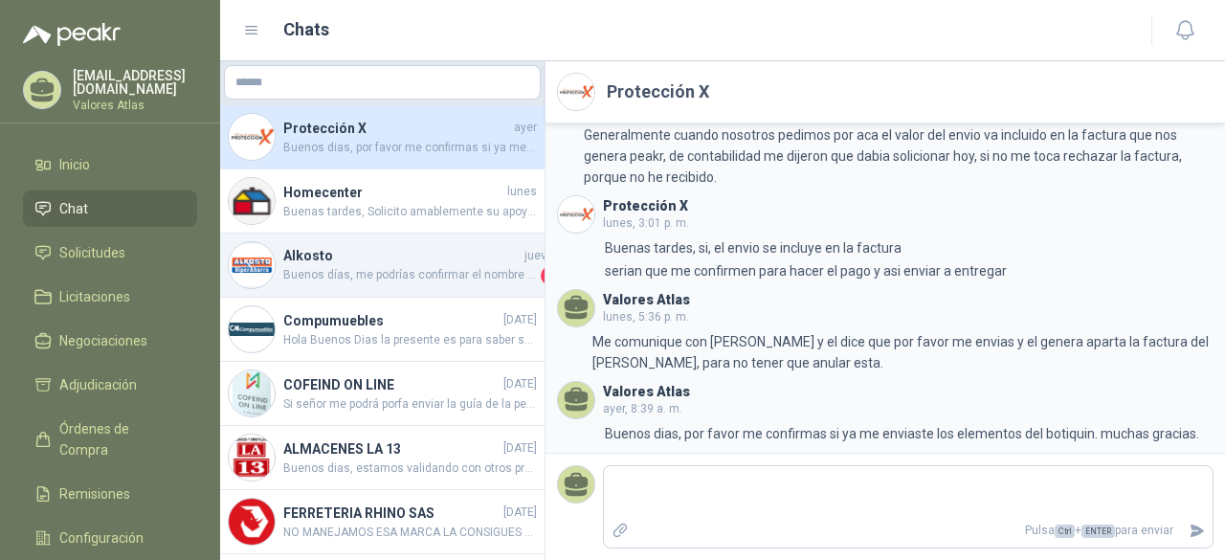 The width and height of the screenshot is (1225, 560). What do you see at coordinates (95, 297) in the screenshot?
I see `span: Licitaciones` at bounding box center [95, 297].